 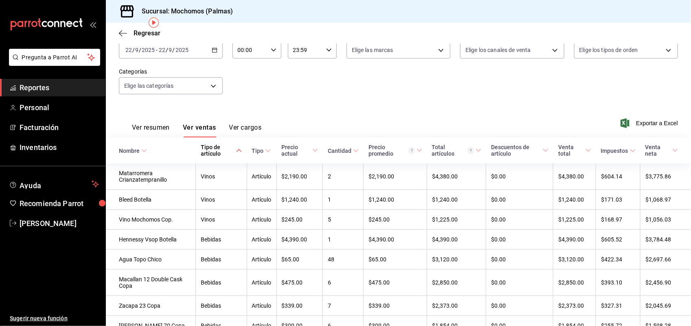 What do you see at coordinates (55, 57) in the screenshot?
I see `button: Pregunta a Parrot AI` at bounding box center [55, 57].